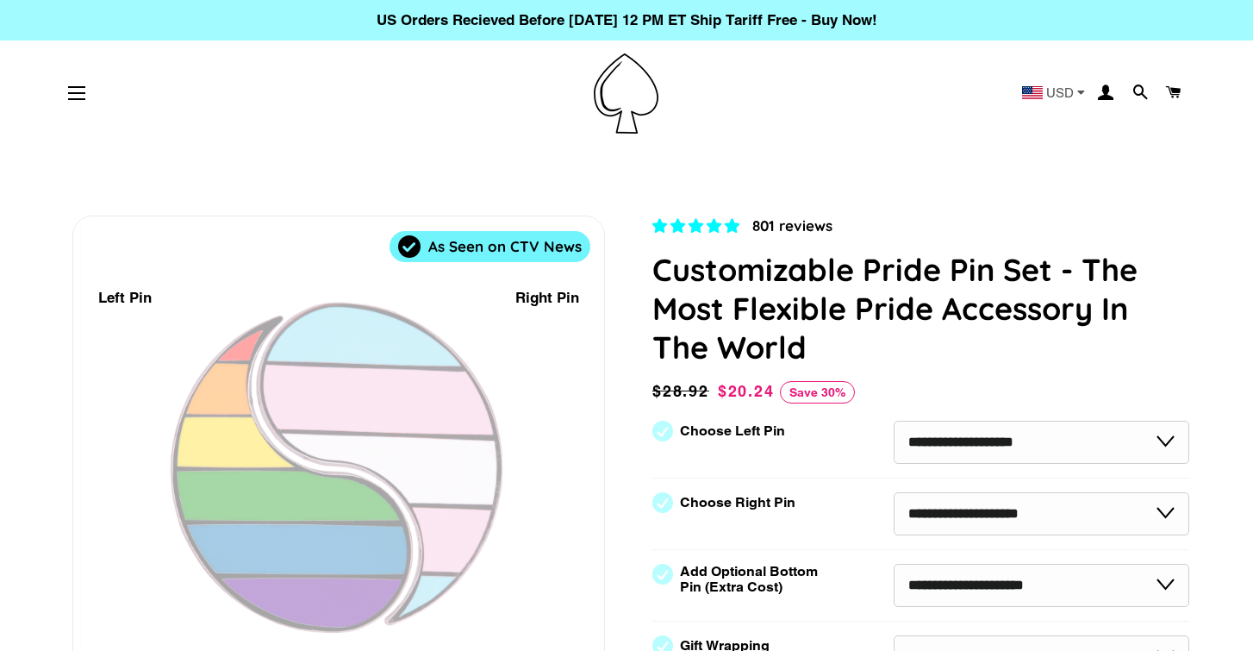 The width and height of the screenshot is (1253, 651). Describe the element at coordinates (792, 225) in the screenshot. I see `span: 801 reviews` at that location.